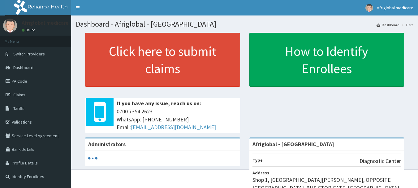 The height and width of the screenshot is (188, 418). Describe the element at coordinates (19, 108) in the screenshot. I see `span: Tariffs` at that location.